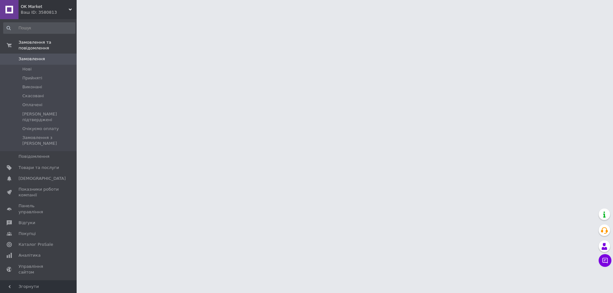 This screenshot has height=293, width=613. I want to click on span: Аналітика, so click(29, 256).